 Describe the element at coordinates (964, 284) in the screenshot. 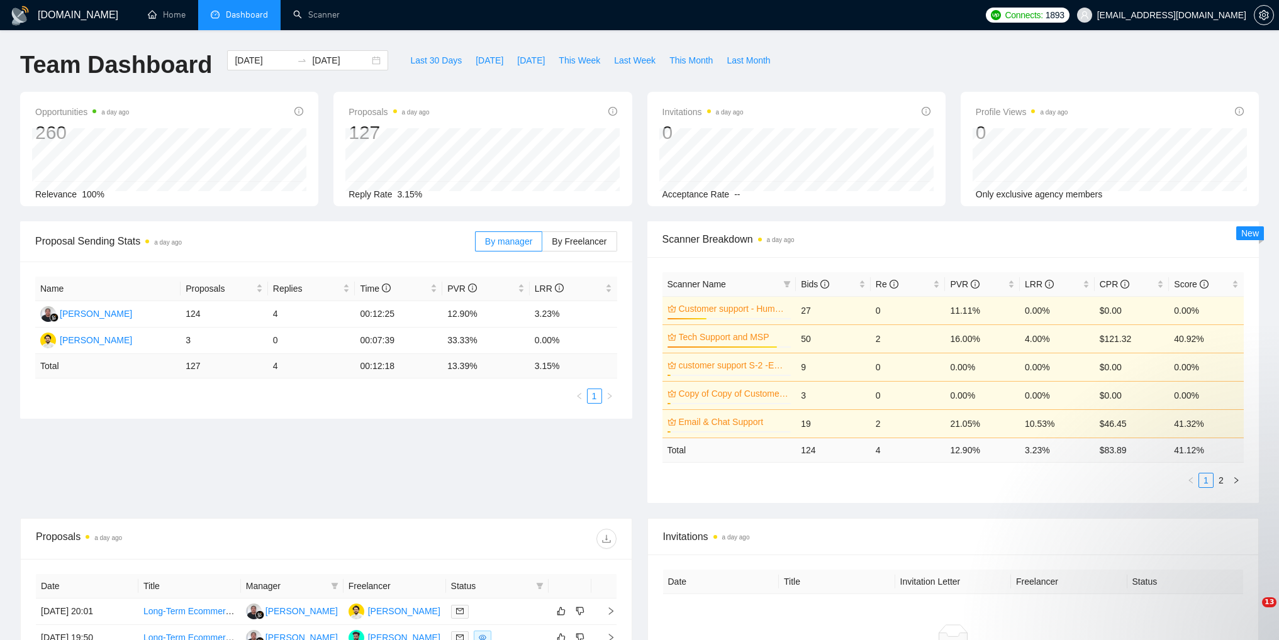

I see `span: PVR` at that location.